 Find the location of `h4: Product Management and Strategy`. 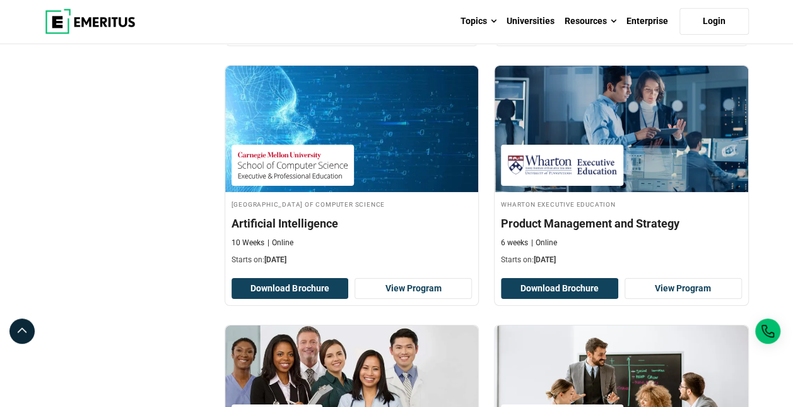

h4: Product Management and Strategy is located at coordinates (622, 223).